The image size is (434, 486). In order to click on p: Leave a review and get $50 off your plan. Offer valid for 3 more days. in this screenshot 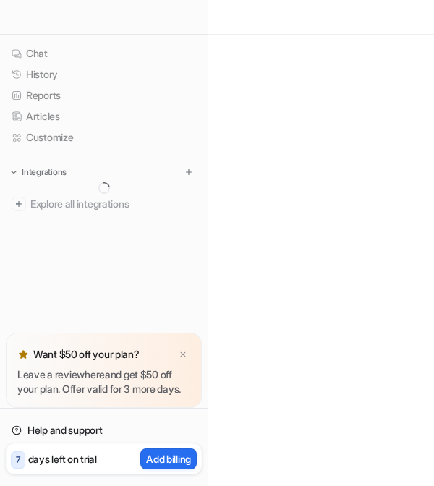, I will do `click(103, 382)`.